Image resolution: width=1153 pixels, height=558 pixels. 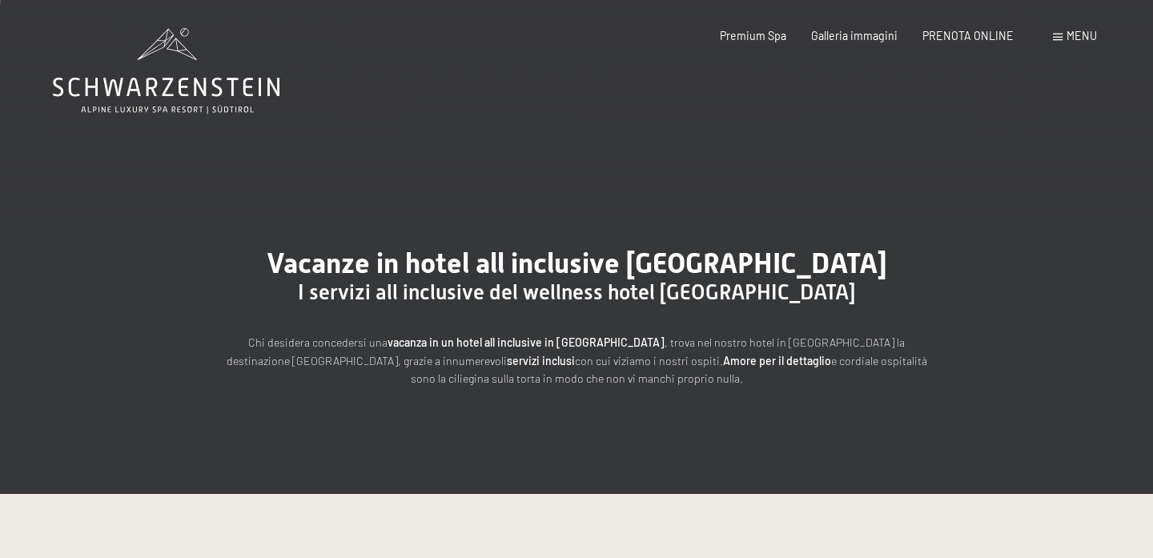 What do you see at coordinates (541, 360) in the screenshot?
I see `strong: servizi inclusi` at bounding box center [541, 360].